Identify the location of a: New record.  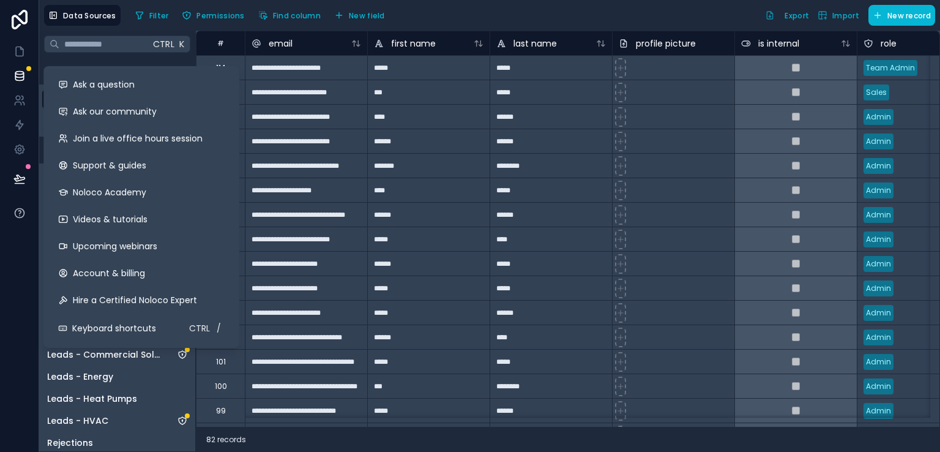
(899, 15).